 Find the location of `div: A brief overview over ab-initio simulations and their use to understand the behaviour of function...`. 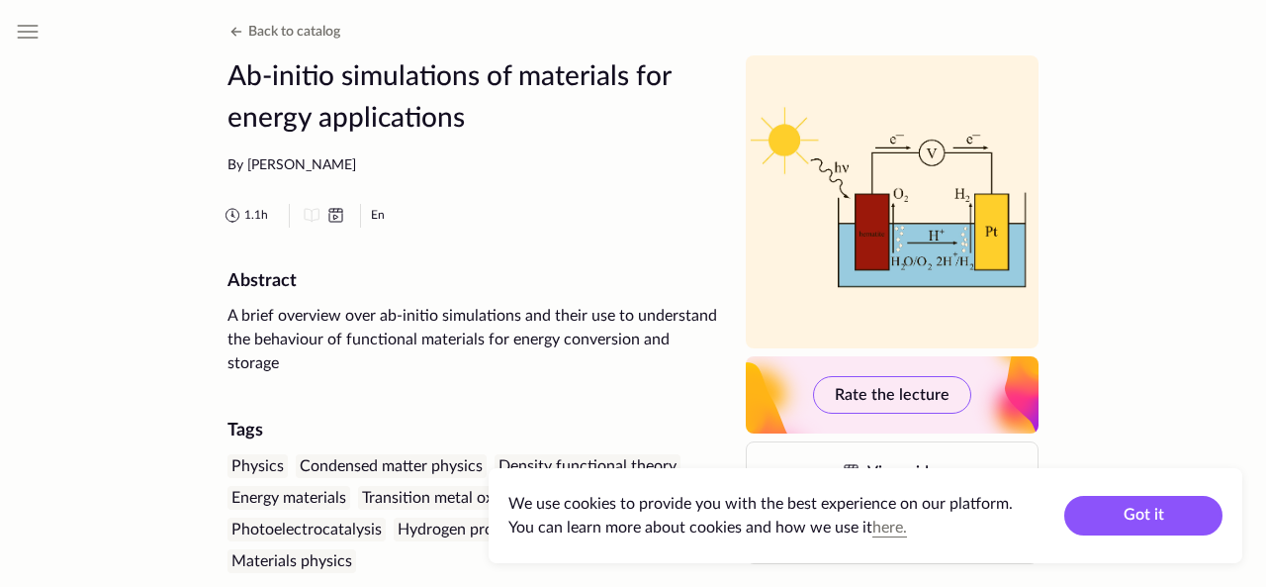

div: A brief overview over ab-initio simulations and their use to understand the behaviour of function... is located at coordinates (475, 339).